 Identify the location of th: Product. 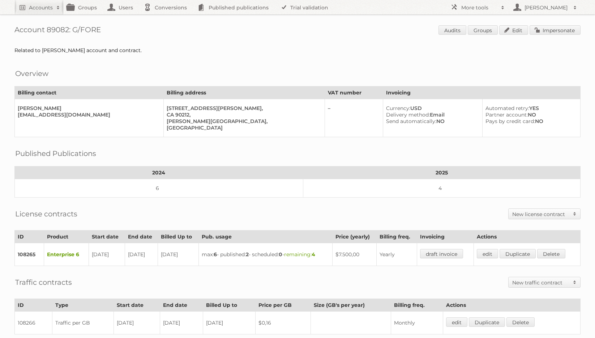
(66, 236).